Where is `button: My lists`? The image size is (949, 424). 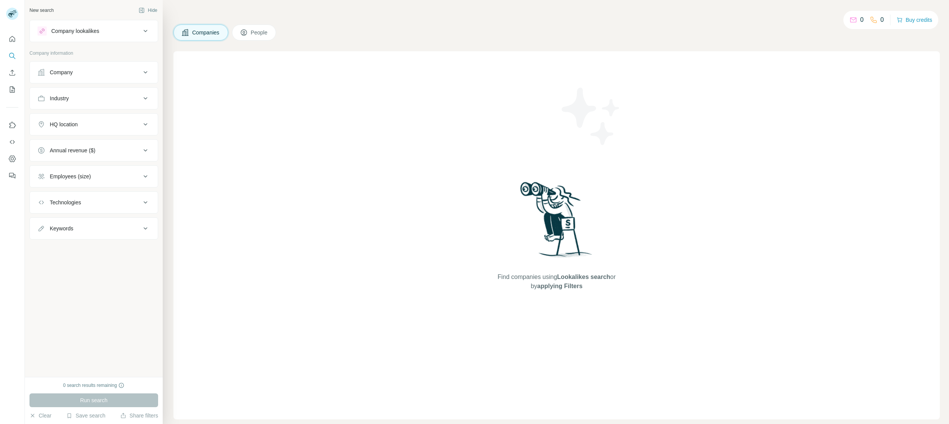 button: My lists is located at coordinates (12, 90).